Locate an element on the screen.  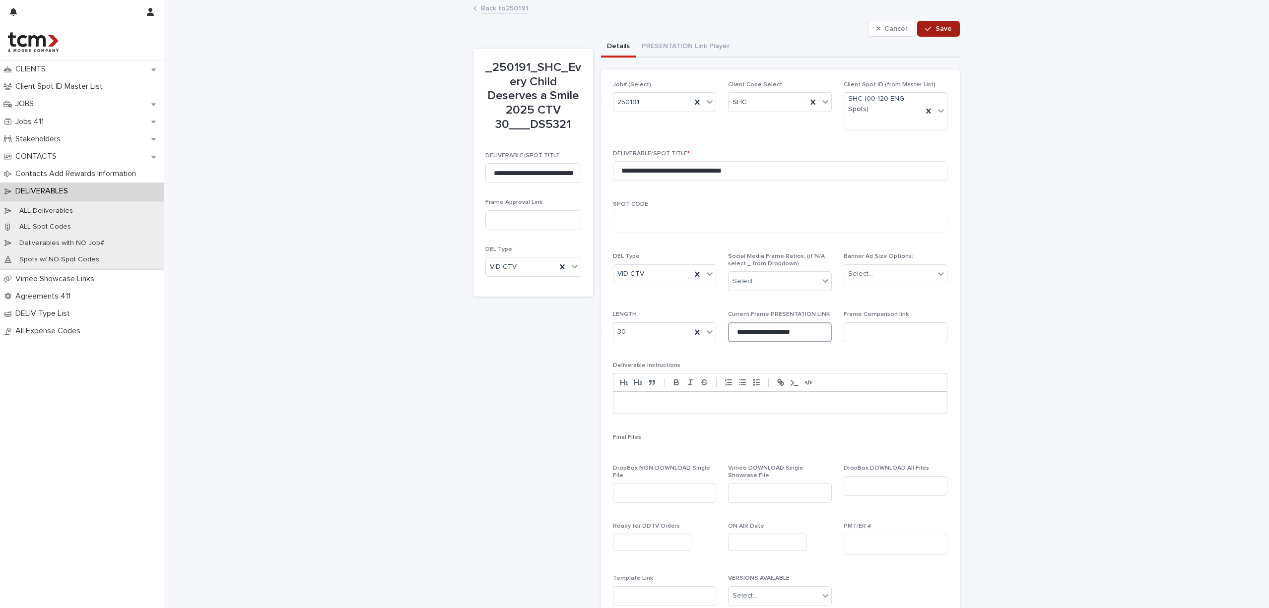
span: Final Files is located at coordinates (627, 438).